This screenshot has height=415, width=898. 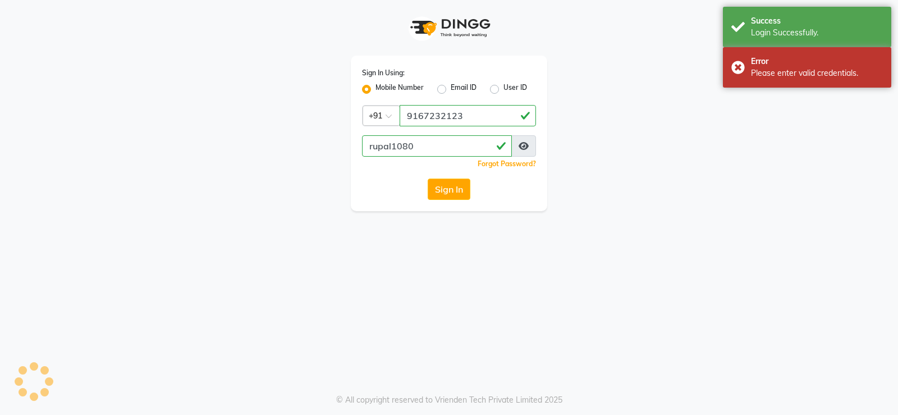 What do you see at coordinates (816, 33) in the screenshot?
I see `div: Login Successfully.` at bounding box center [816, 33].